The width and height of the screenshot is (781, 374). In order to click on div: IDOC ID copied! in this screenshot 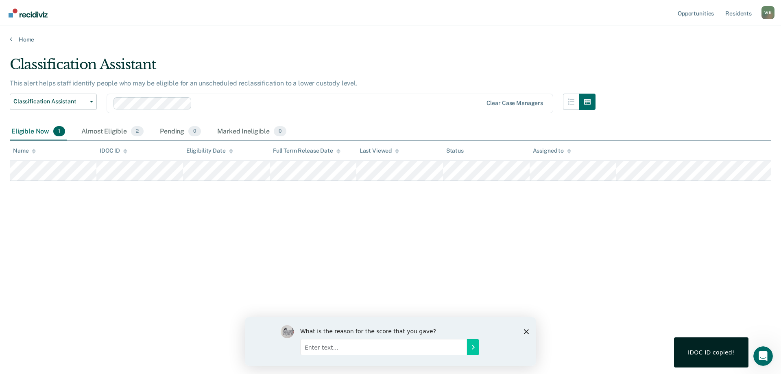, I will do `click(711, 352)`.